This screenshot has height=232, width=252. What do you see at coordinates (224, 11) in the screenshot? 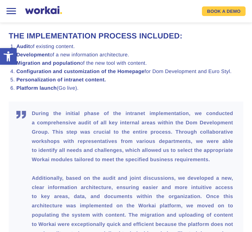
I see `a: BOOK A DEMO` at bounding box center [224, 11].